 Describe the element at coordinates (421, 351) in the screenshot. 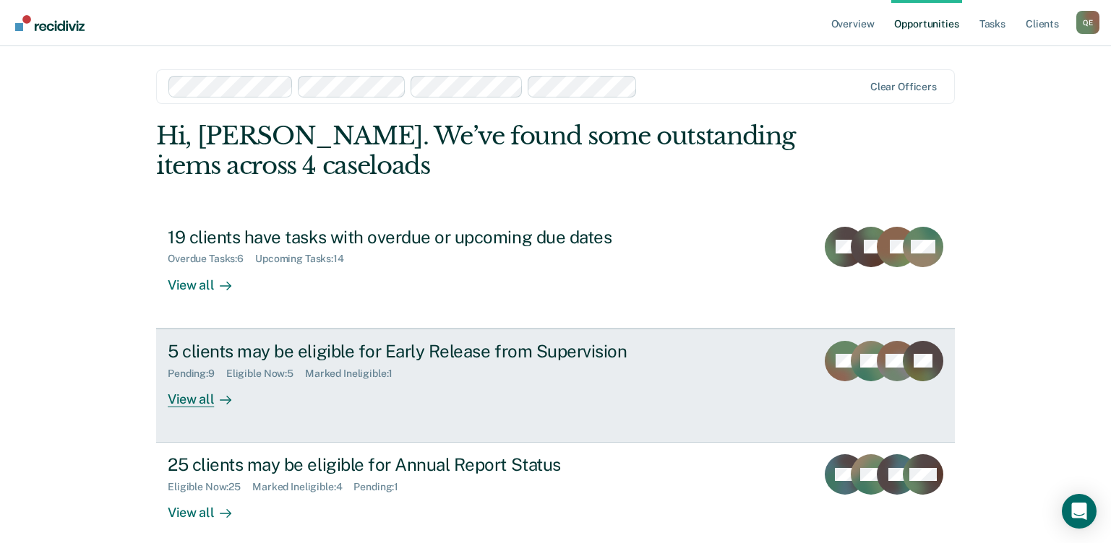

I see `div: 5 clients may be eligible for Early Release from Supervision` at that location.